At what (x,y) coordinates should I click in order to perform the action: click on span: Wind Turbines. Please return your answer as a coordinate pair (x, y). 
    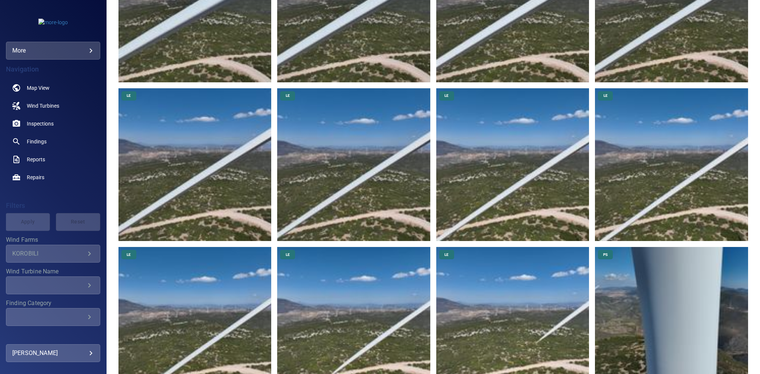
    Looking at the image, I should click on (43, 106).